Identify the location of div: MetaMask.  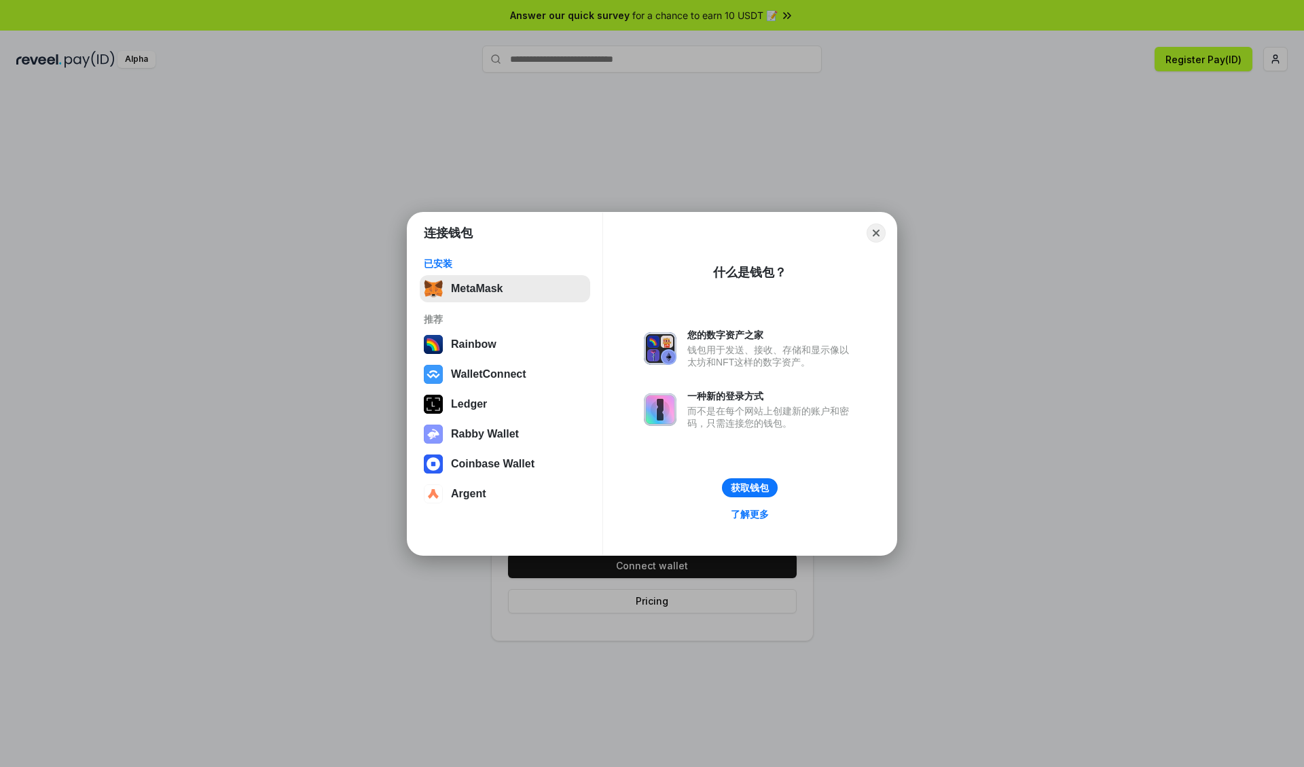
(477, 289).